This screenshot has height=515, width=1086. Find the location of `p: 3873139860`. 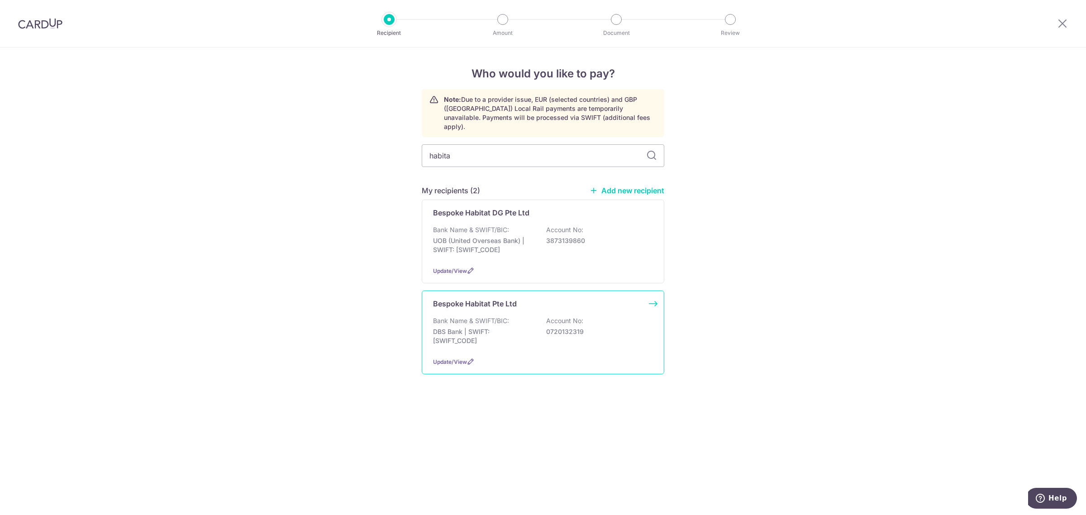

p: 3873139860 is located at coordinates (597, 241).